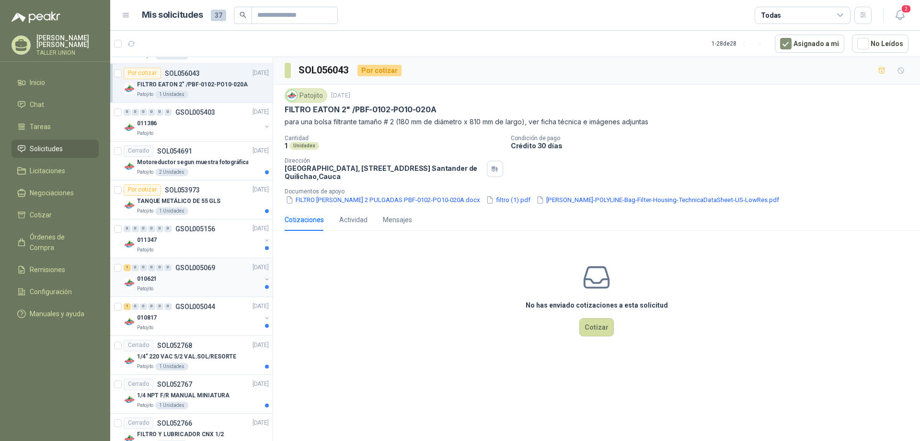 The height and width of the screenshot is (441, 920). I want to click on p: Cantidad, so click(394, 138).